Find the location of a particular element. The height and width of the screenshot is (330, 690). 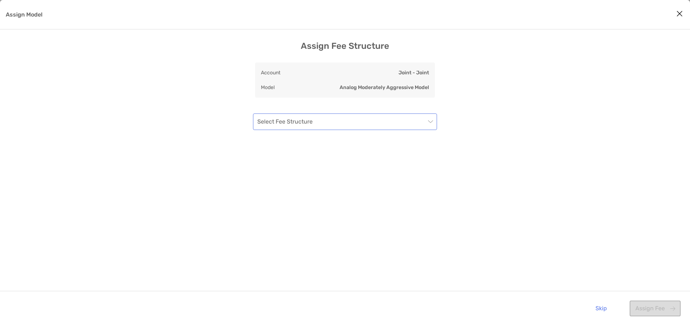

h3: Assign Fee Structure is located at coordinates (345, 46).